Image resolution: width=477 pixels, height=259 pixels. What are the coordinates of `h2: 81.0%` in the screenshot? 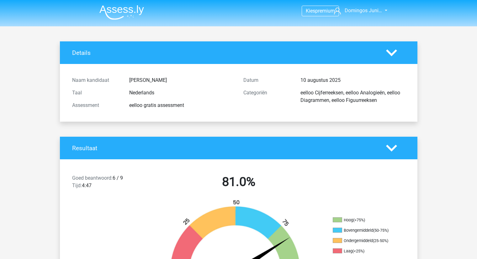 It's located at (239, 182).